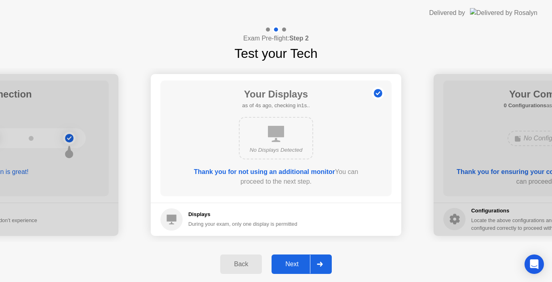 This screenshot has width=552, height=282. What do you see at coordinates (301, 264) in the screenshot?
I see `button: Next` at bounding box center [301, 264].